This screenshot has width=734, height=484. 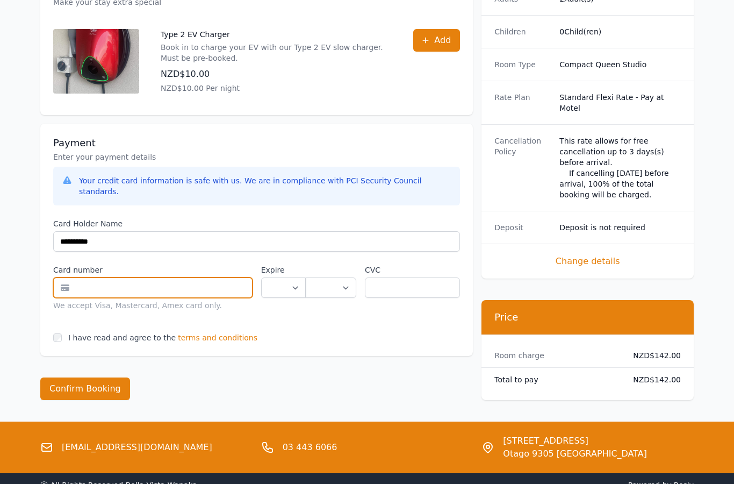 I want to click on p: Enter your payment details, so click(x=256, y=157).